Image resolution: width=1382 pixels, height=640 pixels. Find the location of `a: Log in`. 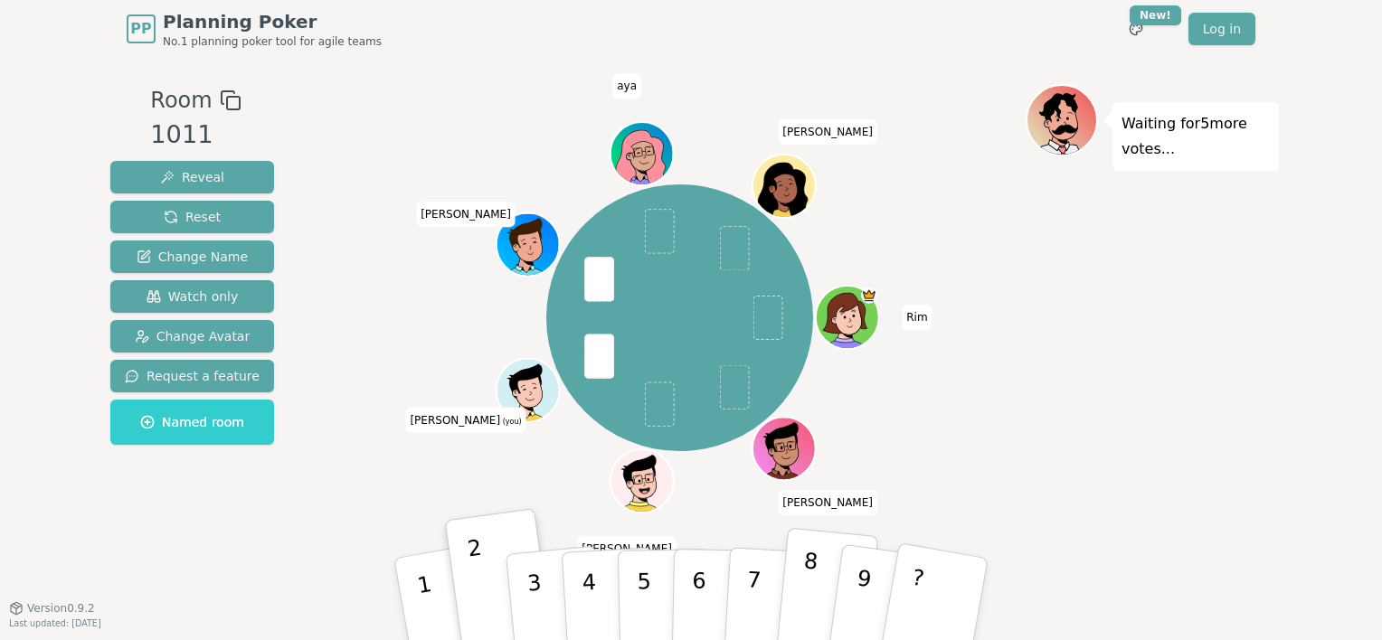

a: Log in is located at coordinates (1222, 29).